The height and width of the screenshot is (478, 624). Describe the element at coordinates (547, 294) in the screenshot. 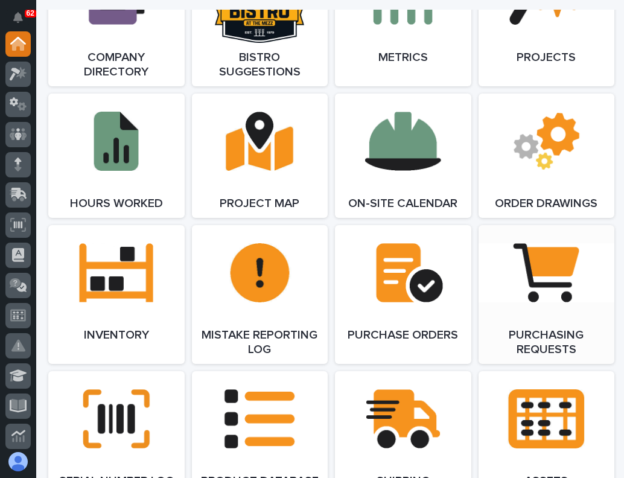

I see `a: Purchasing Requests` at that location.